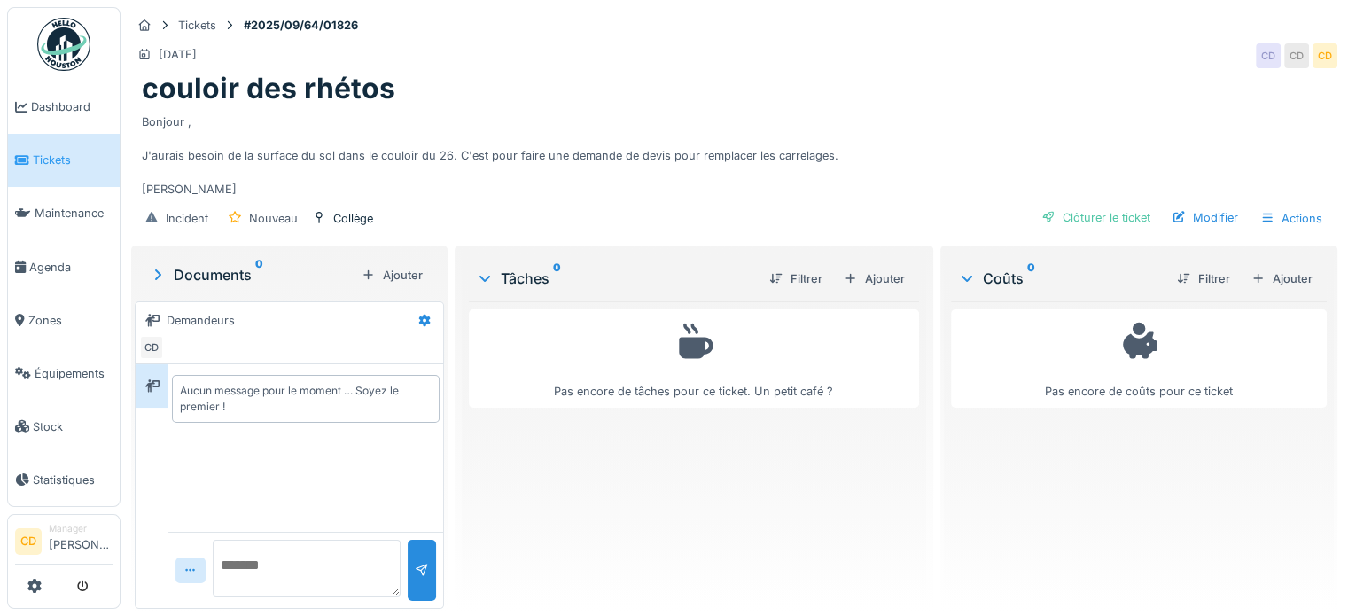  What do you see at coordinates (1139, 358) in the screenshot?
I see `div: Pas encore de coûts pour ce ticket` at bounding box center [1139, 358].